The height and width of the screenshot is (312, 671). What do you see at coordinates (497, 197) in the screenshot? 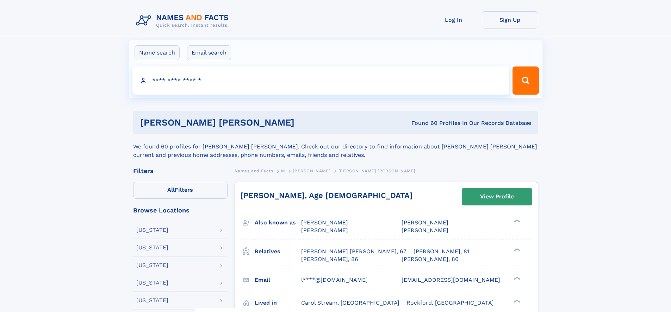
I see `div: View Profile` at bounding box center [497, 197].